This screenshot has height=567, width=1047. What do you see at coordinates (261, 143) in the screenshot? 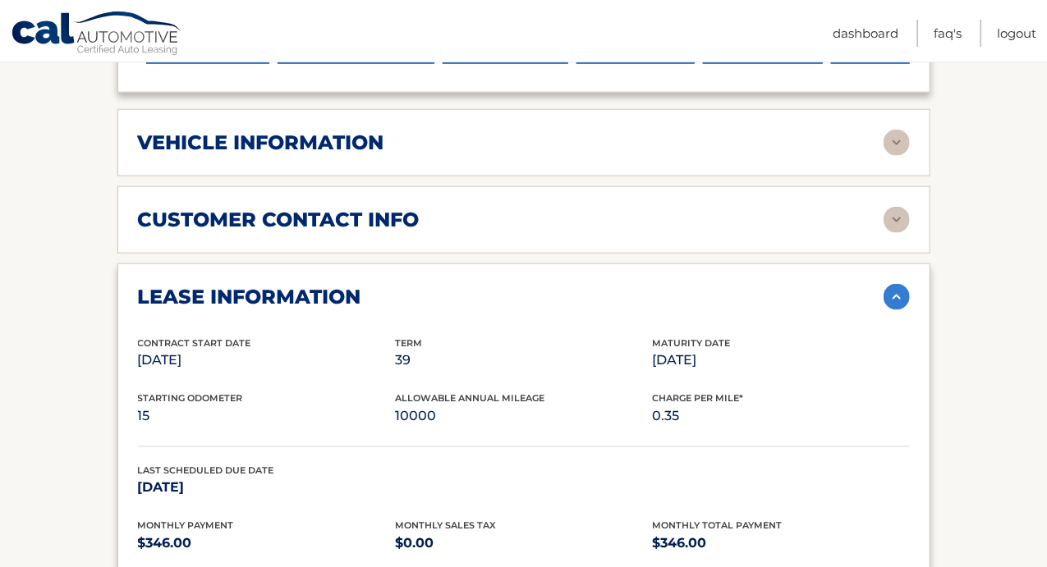
I see `h2: vehicle information` at bounding box center [261, 143].